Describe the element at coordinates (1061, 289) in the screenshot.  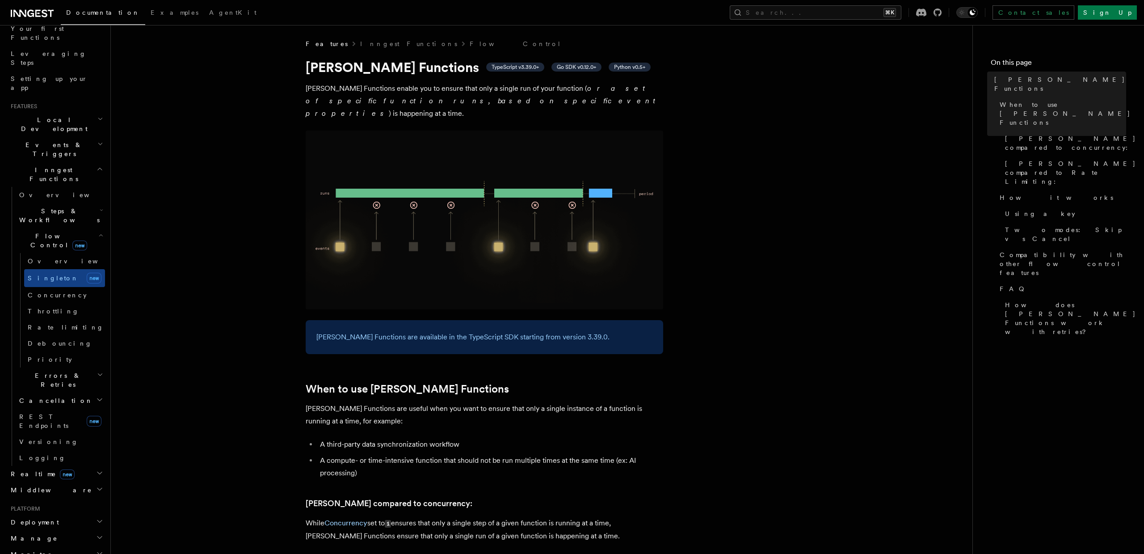
I see `a: FAQ` at that location.